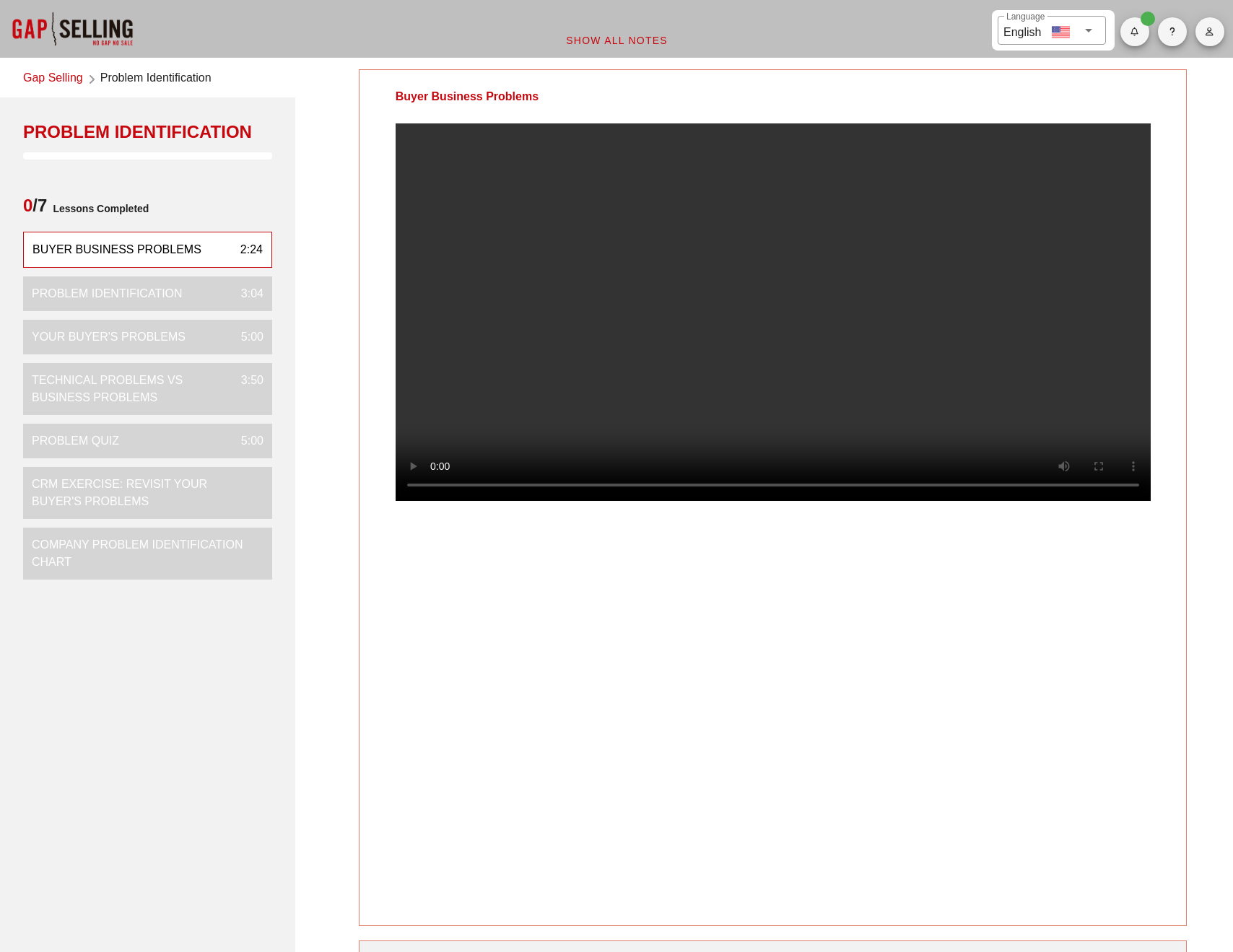 The image size is (1233, 952). I want to click on span: Badge, so click(1148, 19).